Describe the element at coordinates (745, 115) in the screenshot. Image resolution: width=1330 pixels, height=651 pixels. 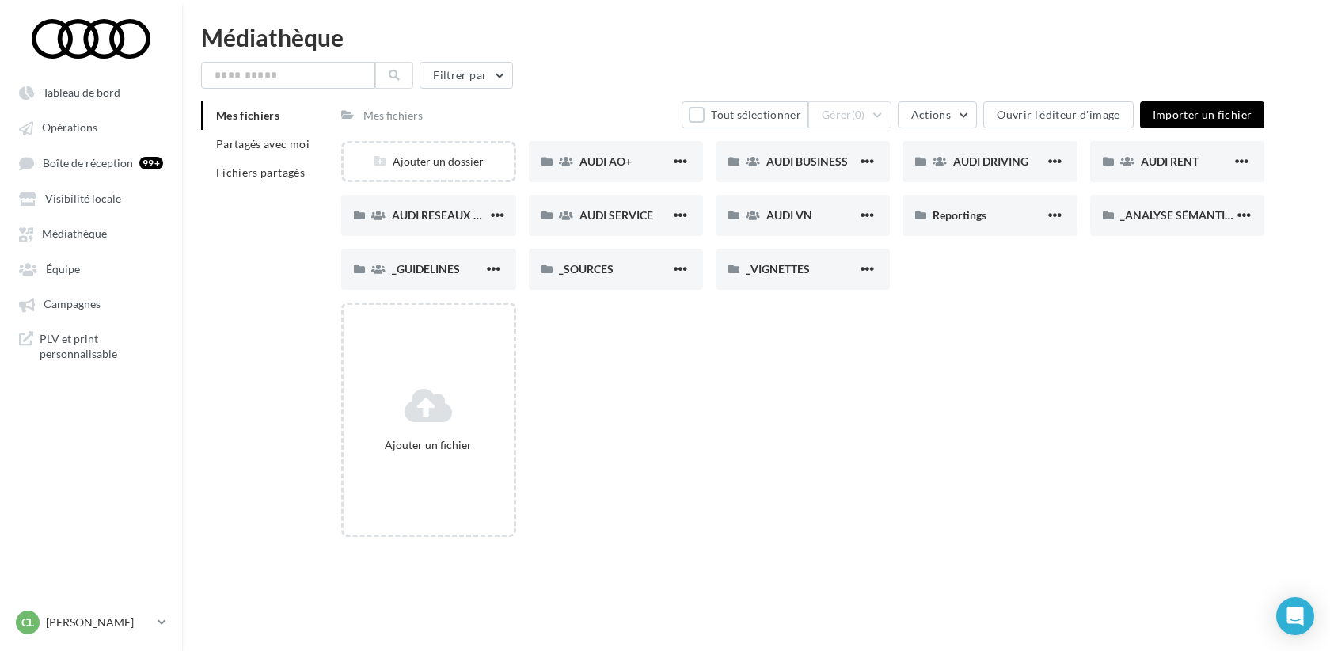
I see `button: Tout sélectionner` at that location.